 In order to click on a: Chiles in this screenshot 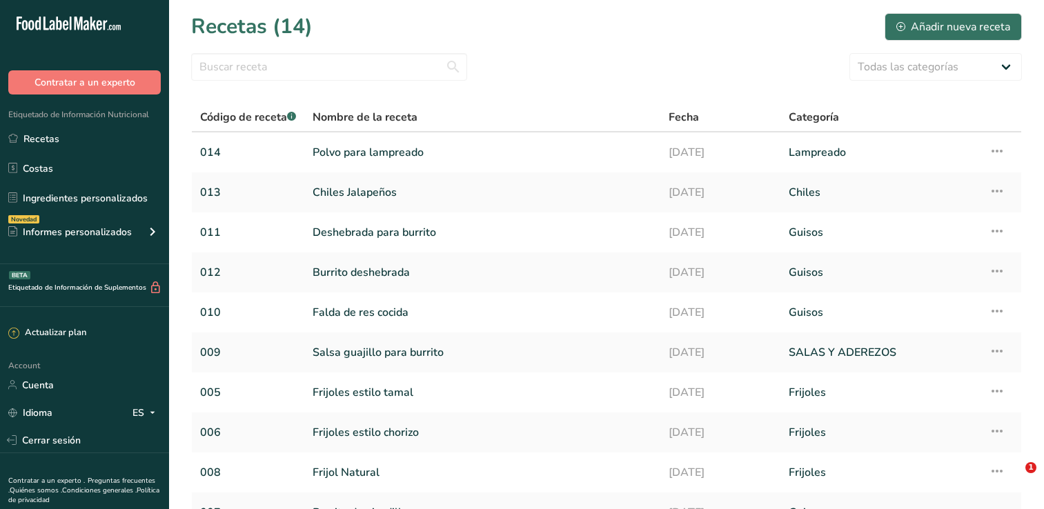, I will do `click(880, 192)`.